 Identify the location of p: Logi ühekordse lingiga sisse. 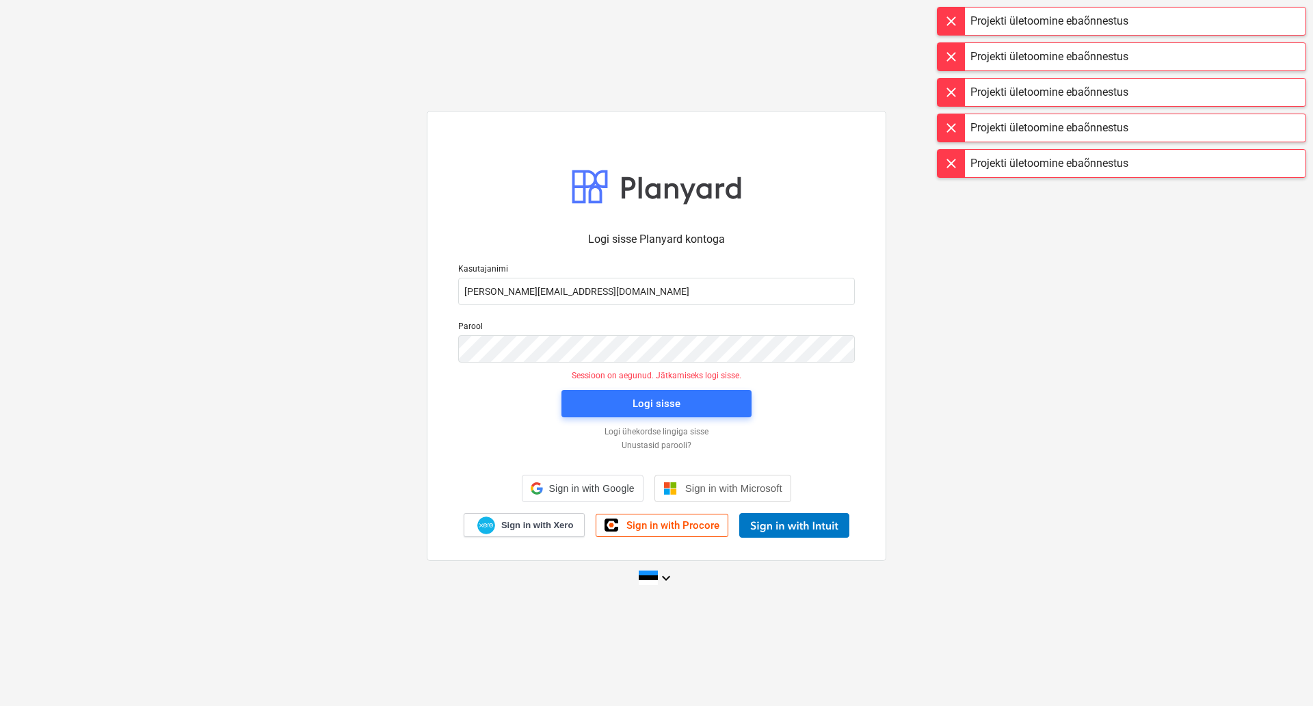
(657, 432).